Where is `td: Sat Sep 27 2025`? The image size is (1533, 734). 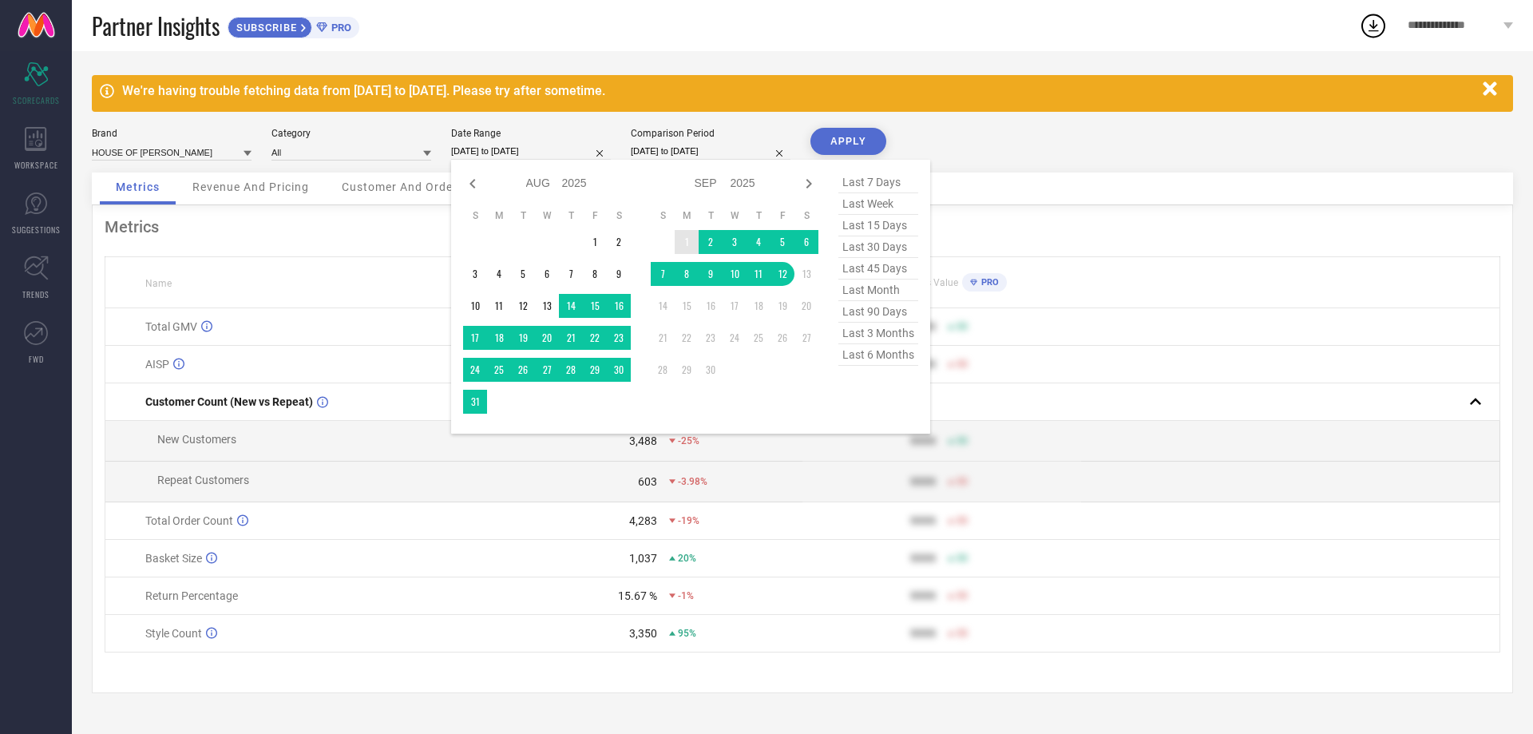
td: Sat Sep 27 2025 is located at coordinates (806, 338).